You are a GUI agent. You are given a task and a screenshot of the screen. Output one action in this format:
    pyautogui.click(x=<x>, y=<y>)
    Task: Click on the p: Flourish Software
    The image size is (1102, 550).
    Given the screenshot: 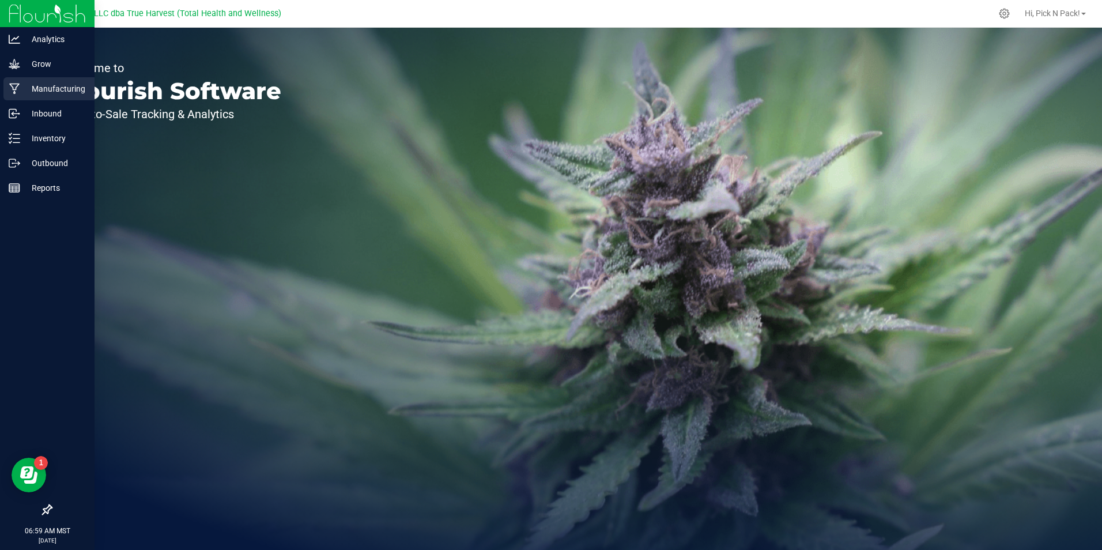 What is the action you would take?
    pyautogui.click(x=172, y=91)
    